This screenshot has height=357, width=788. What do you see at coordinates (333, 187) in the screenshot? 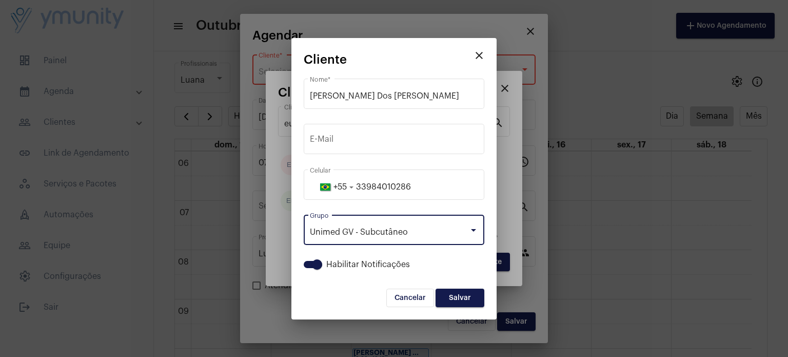
I see `button: +55` at bounding box center [333, 187].